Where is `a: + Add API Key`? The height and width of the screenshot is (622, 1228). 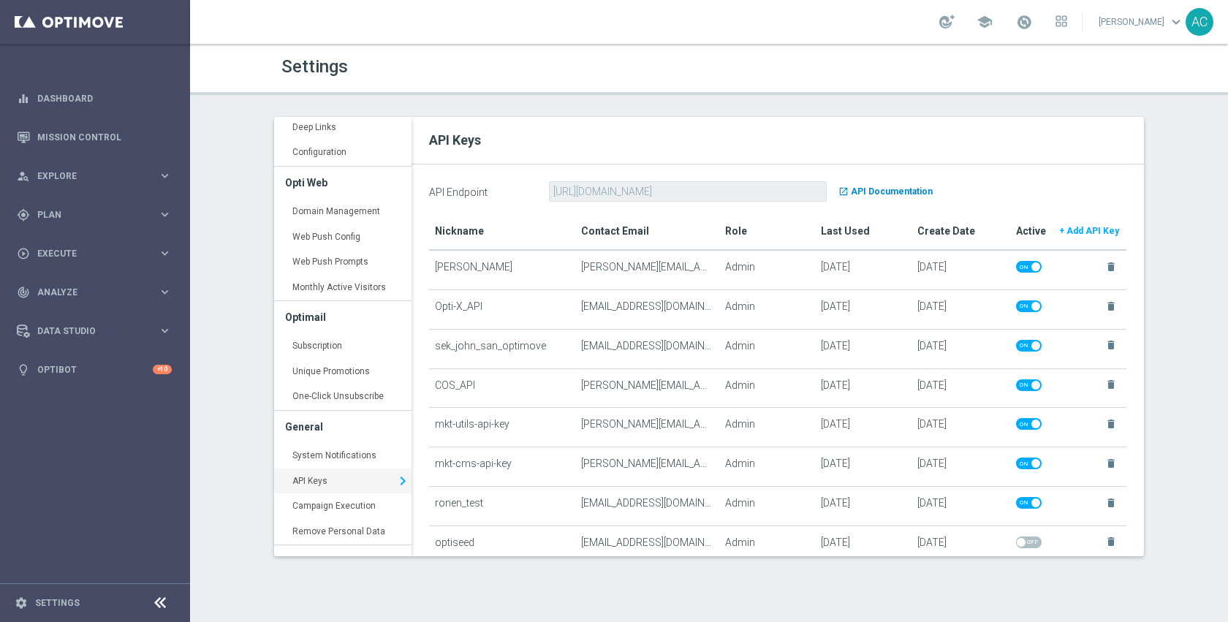
a: + Add API Key is located at coordinates (1089, 231).